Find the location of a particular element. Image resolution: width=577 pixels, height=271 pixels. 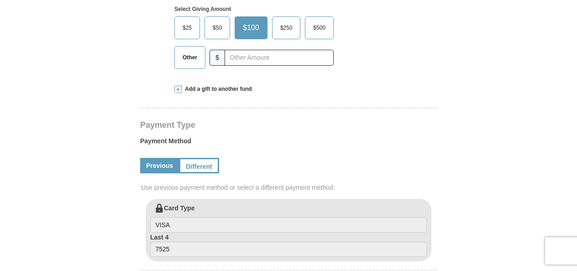

input: Last 4 is located at coordinates (289, 250).